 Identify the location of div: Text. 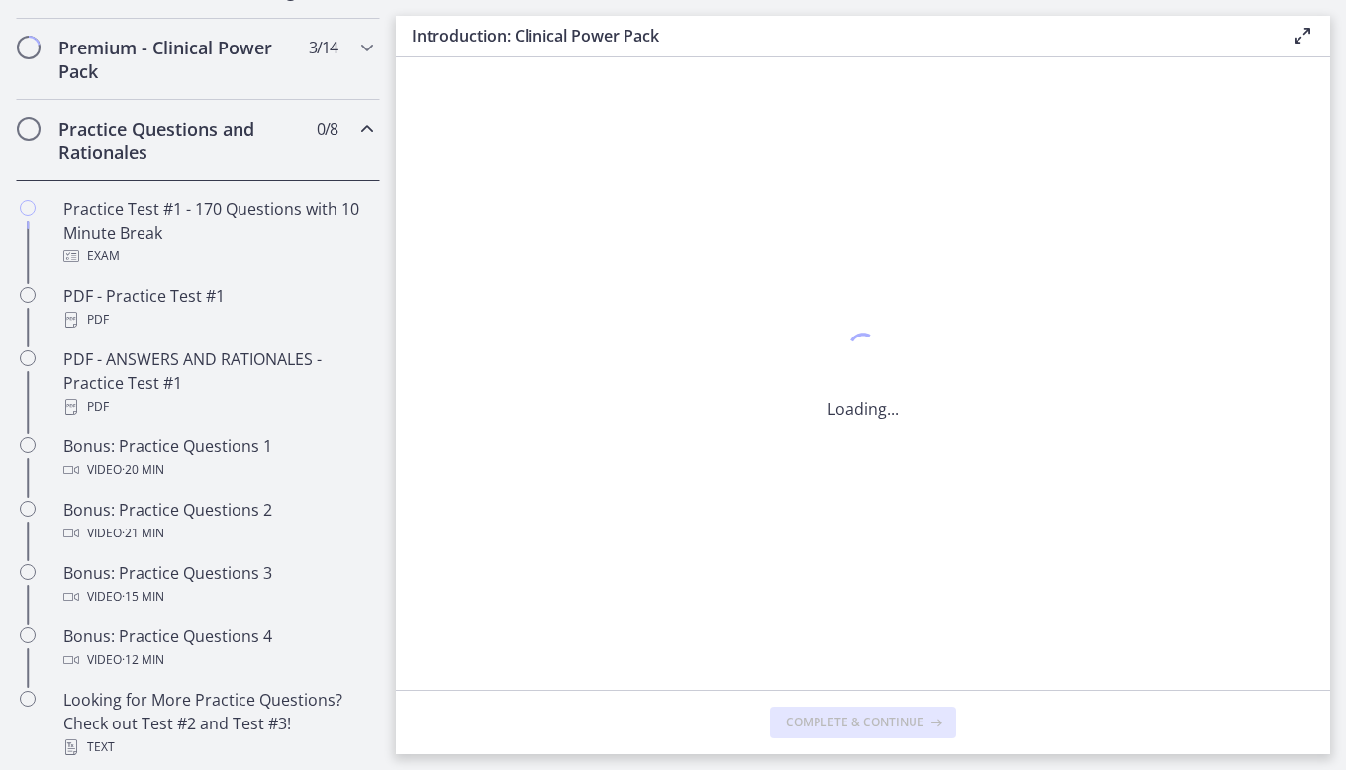
(218, 747).